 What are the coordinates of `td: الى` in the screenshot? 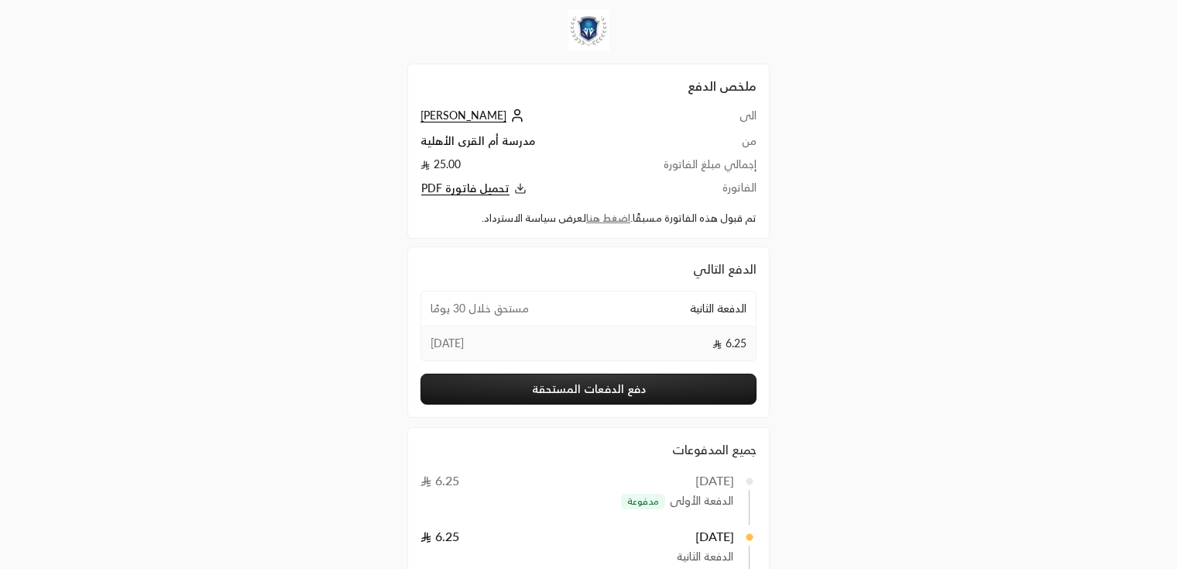 It's located at (682, 120).